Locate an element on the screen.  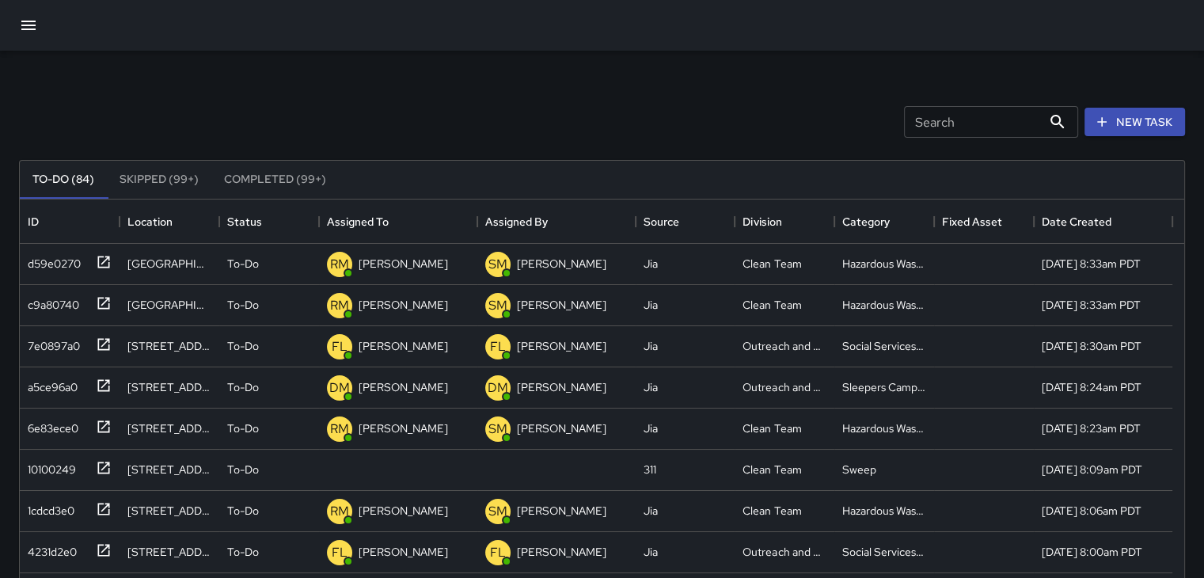
div: 7e0897a0 is located at coordinates (51, 343).